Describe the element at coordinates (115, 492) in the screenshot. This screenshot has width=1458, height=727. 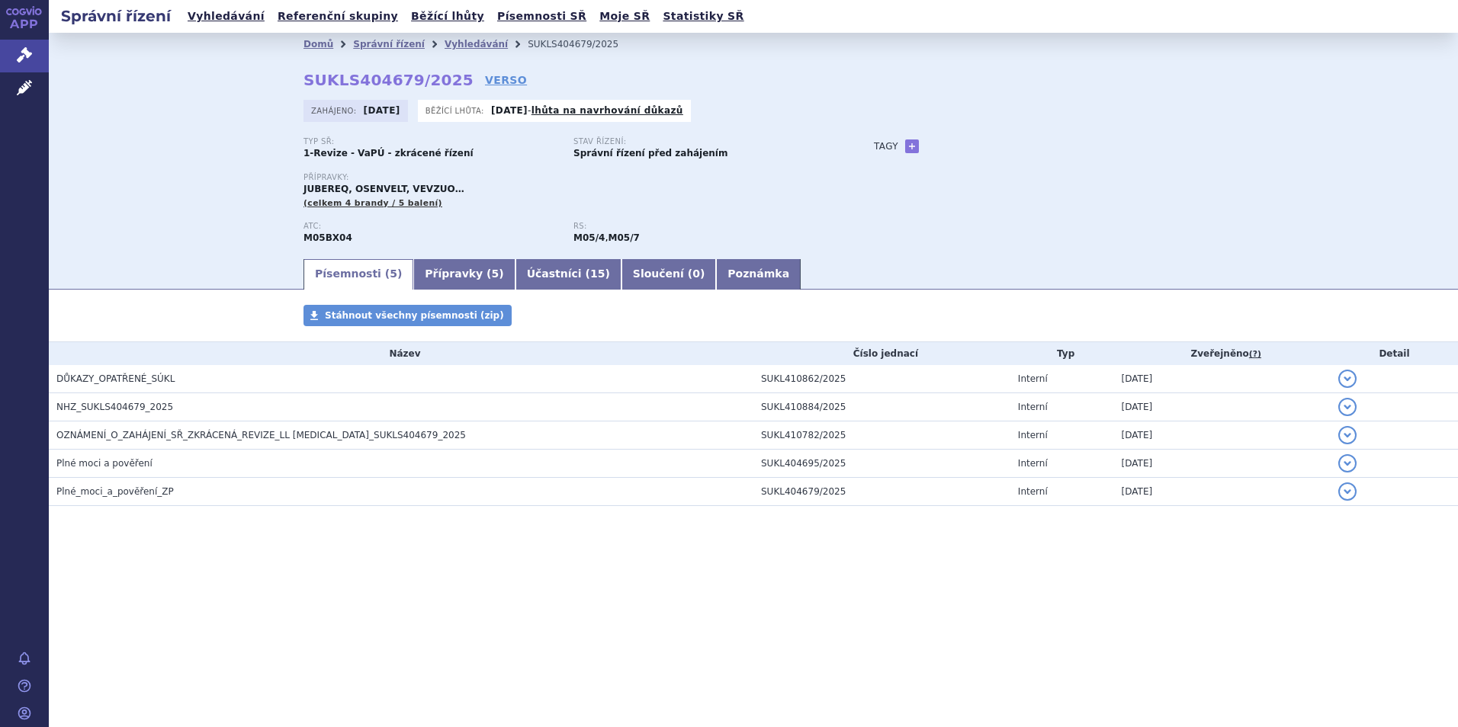
I see `span: Plné_moci_a_pověření_ZP` at that location.